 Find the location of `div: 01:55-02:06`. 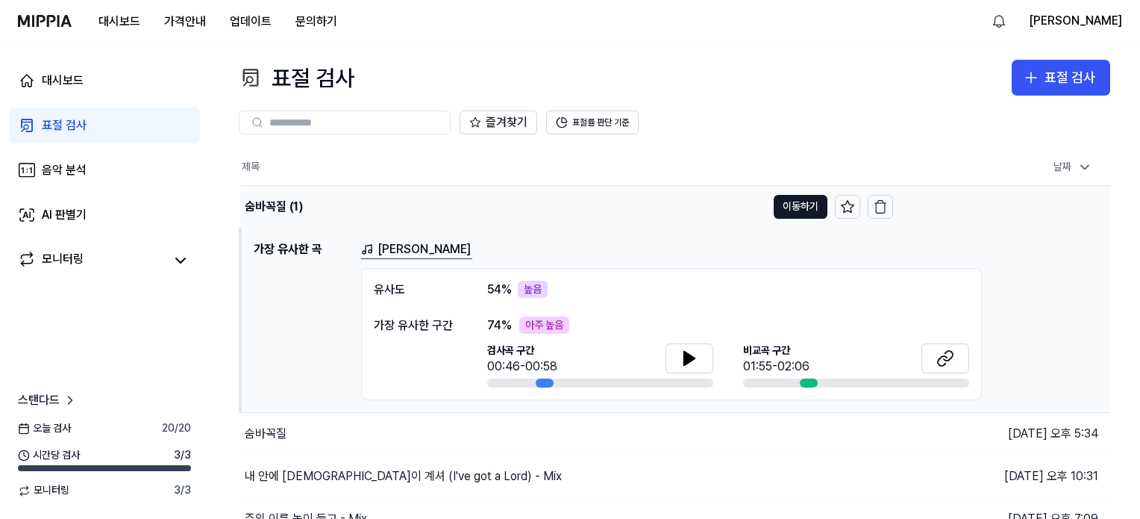

div: 01:55-02:06 is located at coordinates (776, 366).